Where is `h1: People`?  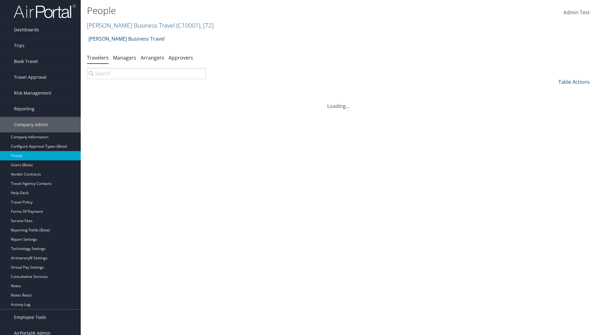 h1: People is located at coordinates (255, 11).